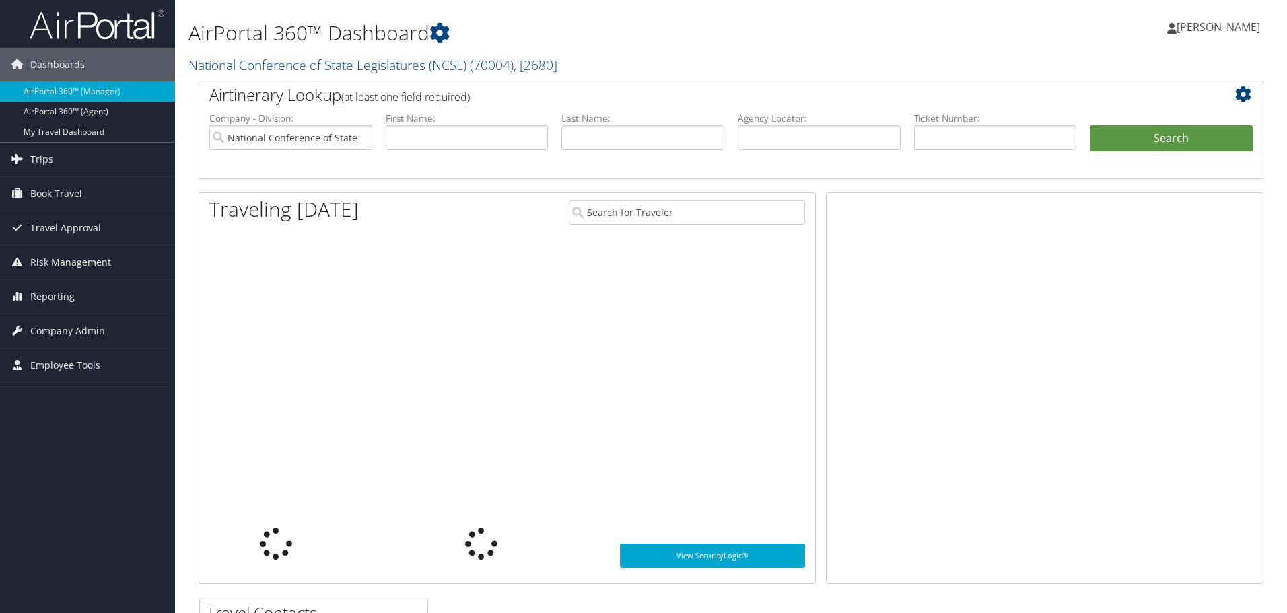  I want to click on span: Travel Approval, so click(65, 228).